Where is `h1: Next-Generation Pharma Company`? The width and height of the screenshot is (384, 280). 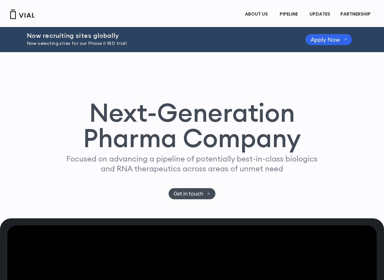 h1: Next-Generation Pharma Company is located at coordinates (192, 125).